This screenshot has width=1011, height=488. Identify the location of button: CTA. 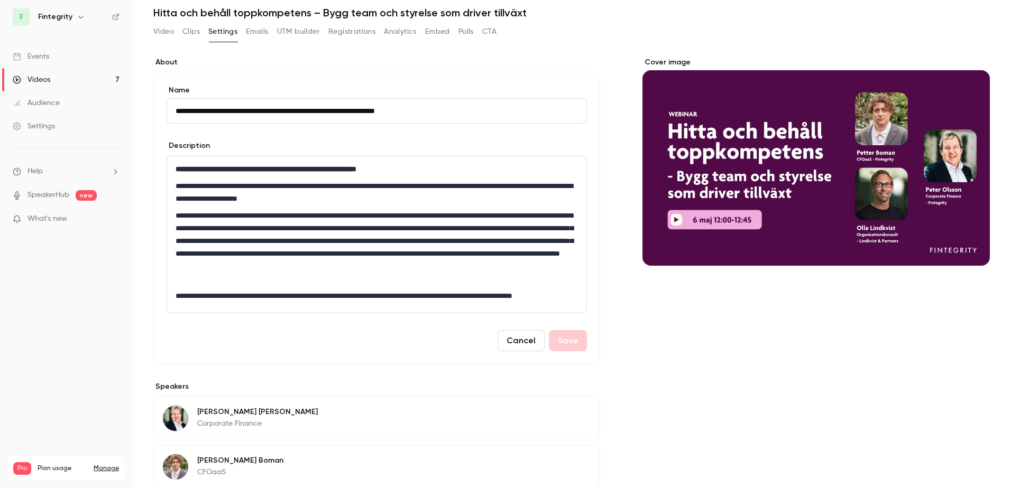
(489, 32).